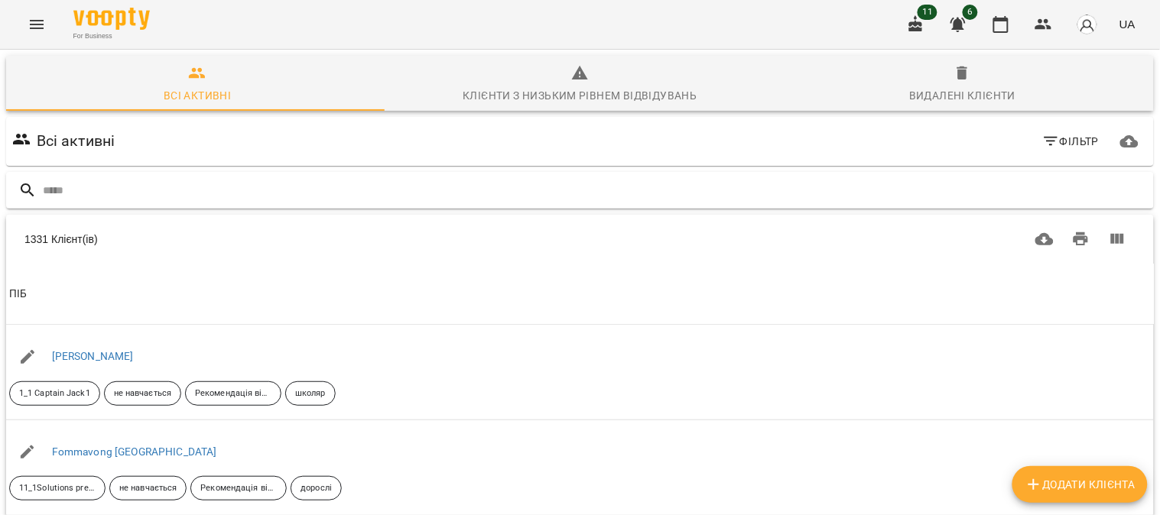 Image resolution: width=1160 pixels, height=515 pixels. I want to click on span: Додати клієнта, so click(1079, 485).